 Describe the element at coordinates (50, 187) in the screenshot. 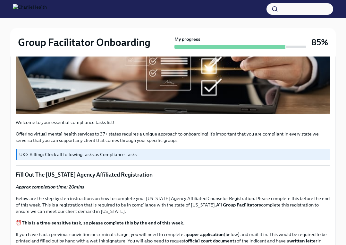

I see `strong: Approx completion time: 20mins` at that location.